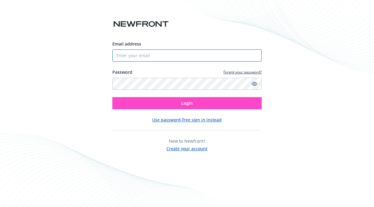  I want to click on button: Use password-free sign in instead, so click(187, 120).